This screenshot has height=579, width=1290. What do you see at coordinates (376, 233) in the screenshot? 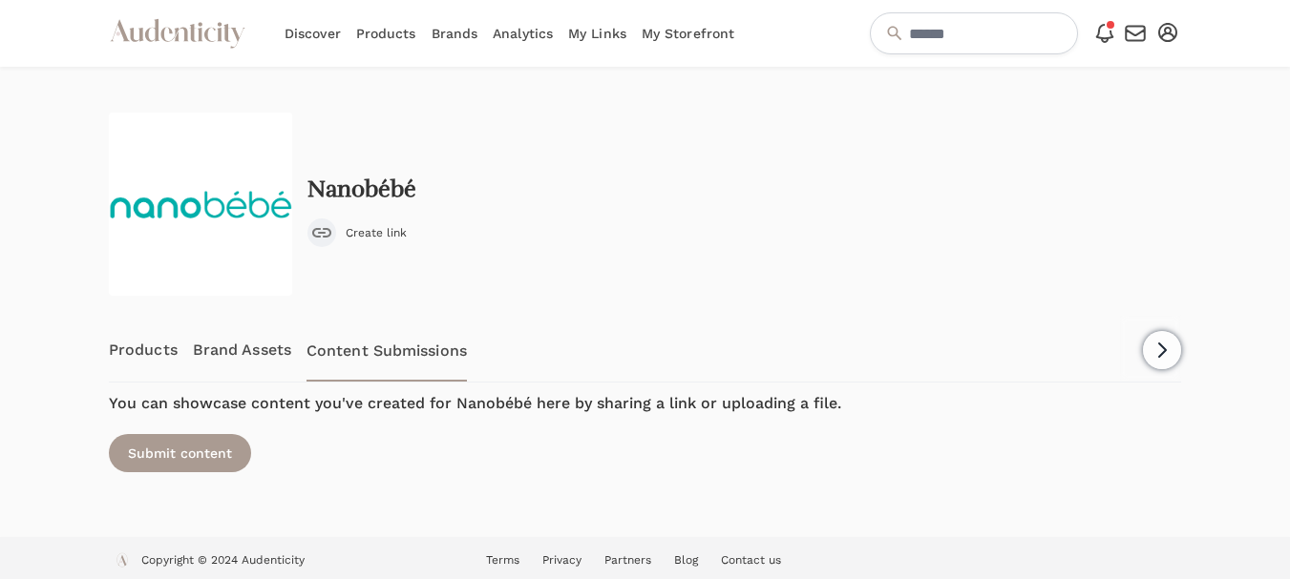
I see `span: Create link` at bounding box center [376, 233].